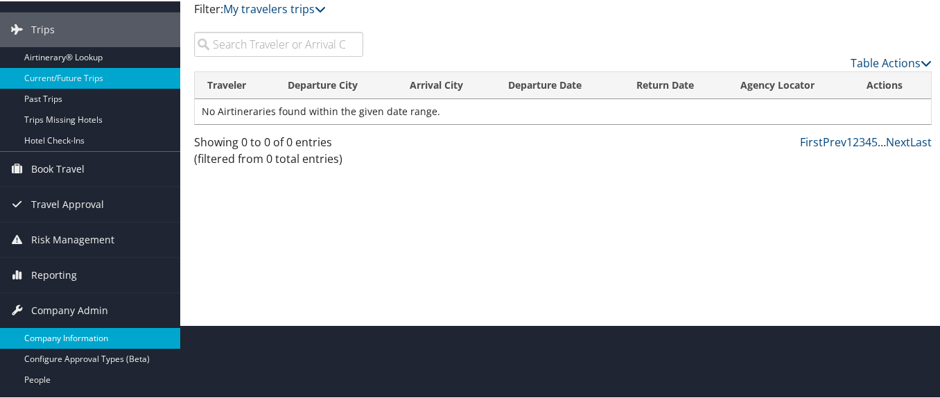 The image size is (940, 398). I want to click on th: Traveler: activate to sort column ascending, so click(235, 84).